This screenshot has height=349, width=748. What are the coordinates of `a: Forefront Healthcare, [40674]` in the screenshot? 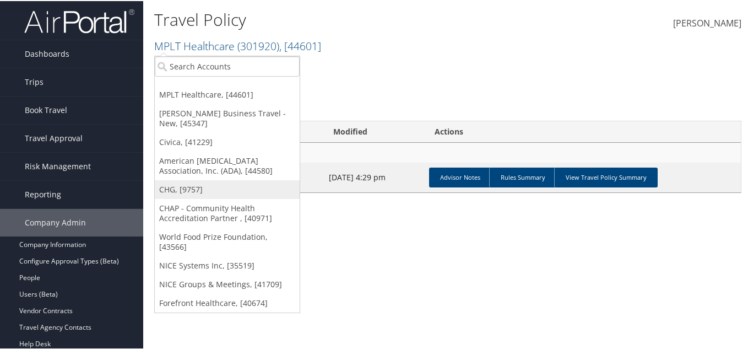 It's located at (227, 302).